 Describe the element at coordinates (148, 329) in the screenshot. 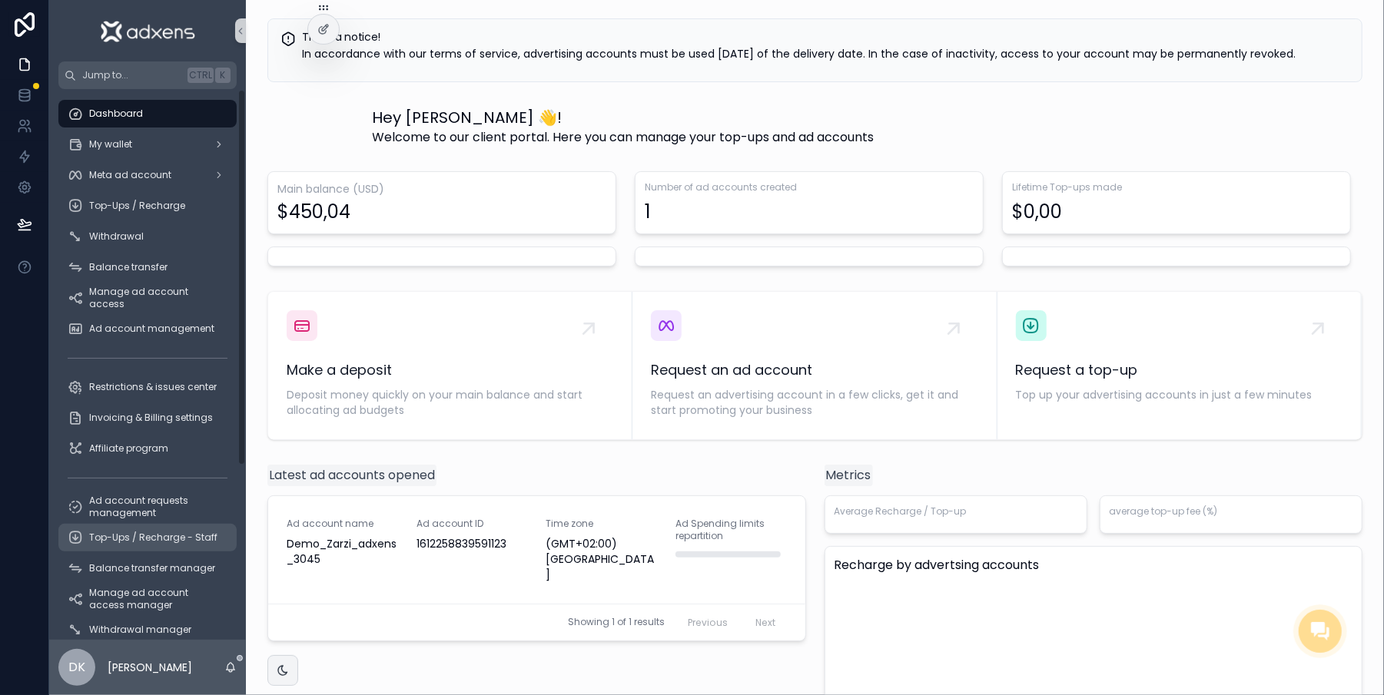

I see `a: Ad account management` at that location.